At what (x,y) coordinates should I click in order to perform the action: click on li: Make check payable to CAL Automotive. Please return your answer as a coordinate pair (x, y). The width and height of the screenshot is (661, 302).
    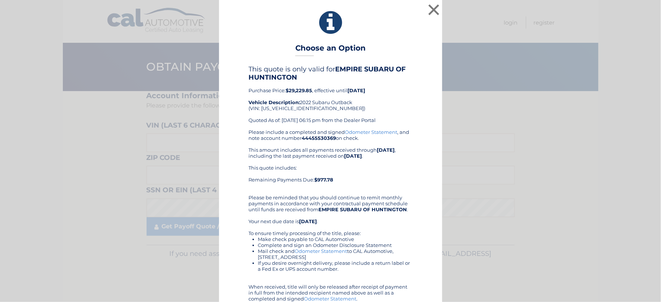
    Looking at the image, I should click on (335, 239).